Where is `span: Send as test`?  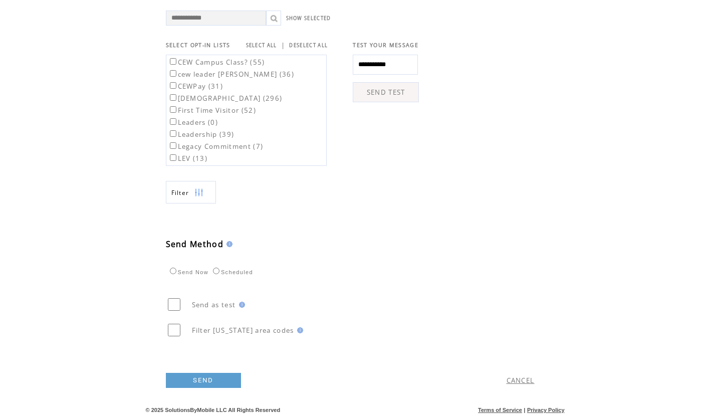 span: Send as test is located at coordinates (214, 305).